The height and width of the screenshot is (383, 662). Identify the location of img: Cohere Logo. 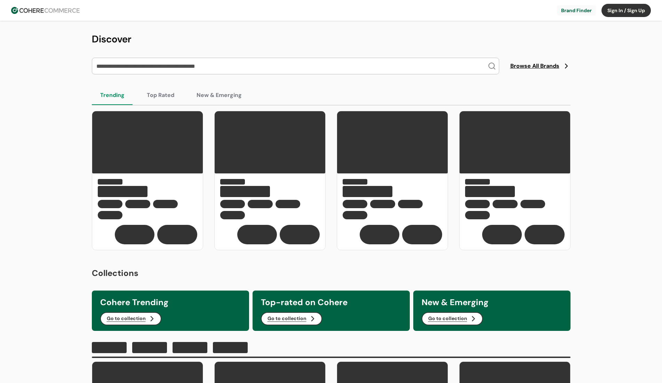
(45, 10).